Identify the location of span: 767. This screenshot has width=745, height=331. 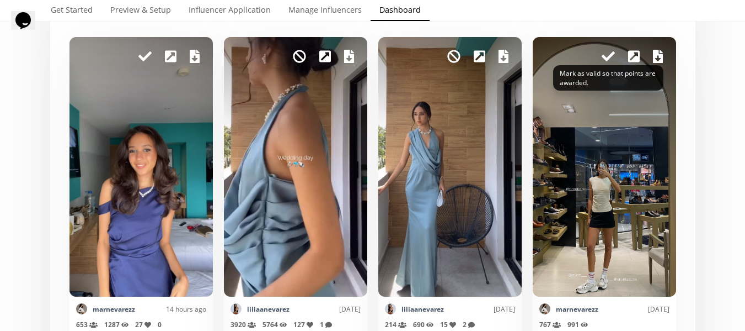
(550, 324).